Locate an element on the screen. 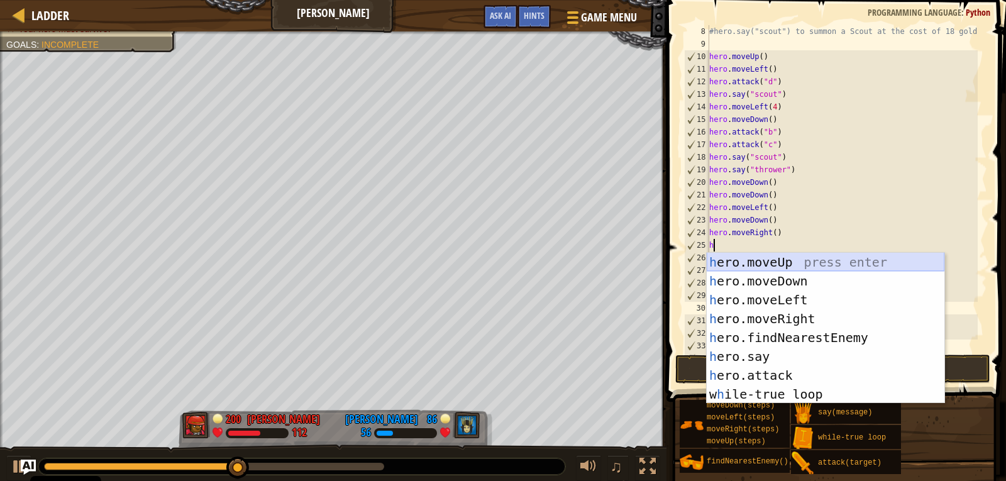 The image size is (1006, 481). span: Goals is located at coordinates (21, 45).